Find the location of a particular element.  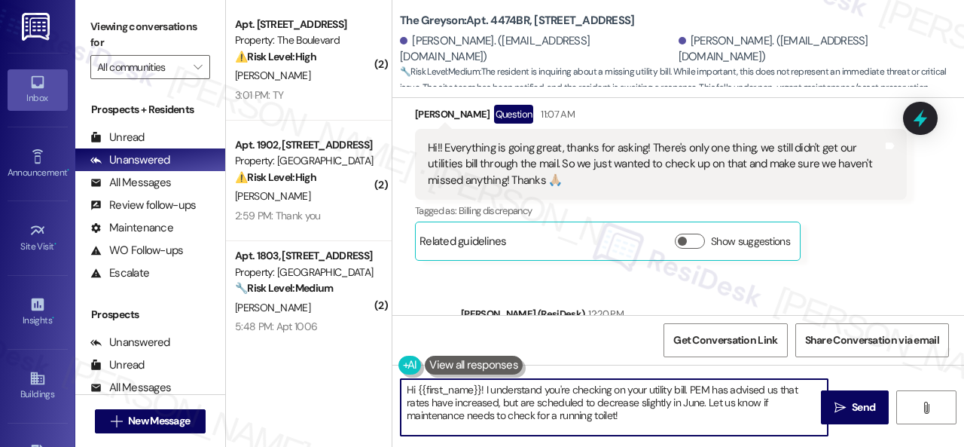

span: Billing discrepancy is located at coordinates (496, 210).